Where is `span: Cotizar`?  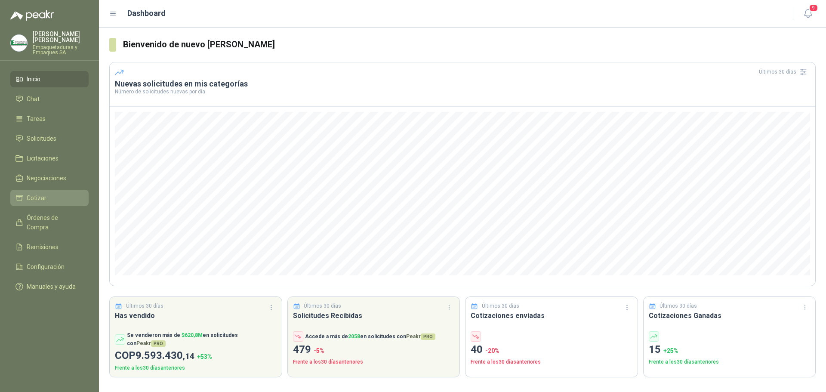
span: Cotizar is located at coordinates (37, 198).